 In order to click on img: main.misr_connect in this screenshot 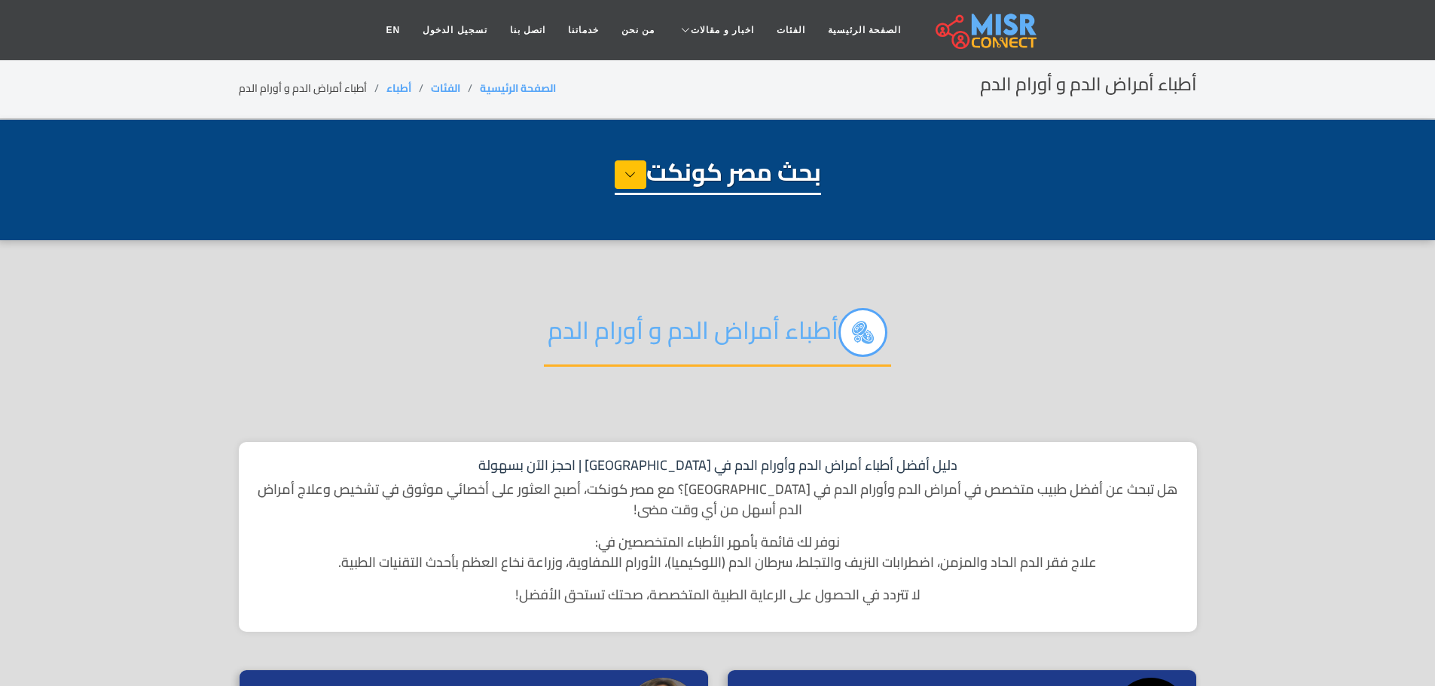, I will do `click(986, 30)`.